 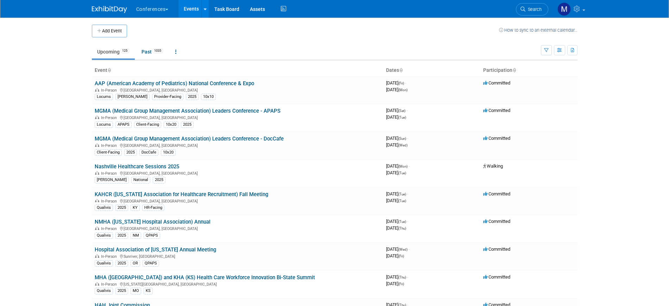 I want to click on img: Marygrace LeGros, so click(x=564, y=9).